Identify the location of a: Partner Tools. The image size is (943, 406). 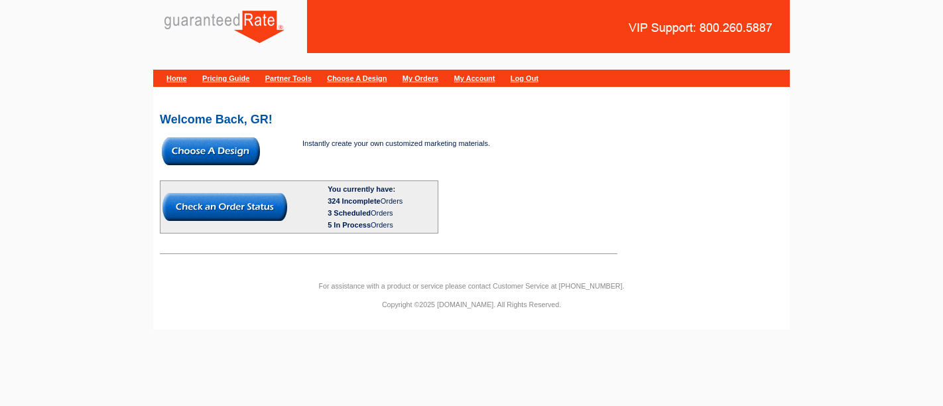
(288, 78).